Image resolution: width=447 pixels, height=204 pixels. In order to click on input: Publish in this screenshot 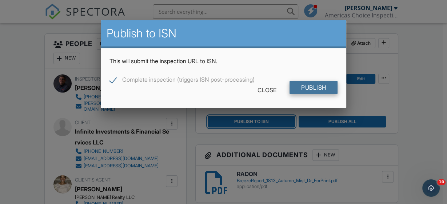, I will do `click(313, 88)`.